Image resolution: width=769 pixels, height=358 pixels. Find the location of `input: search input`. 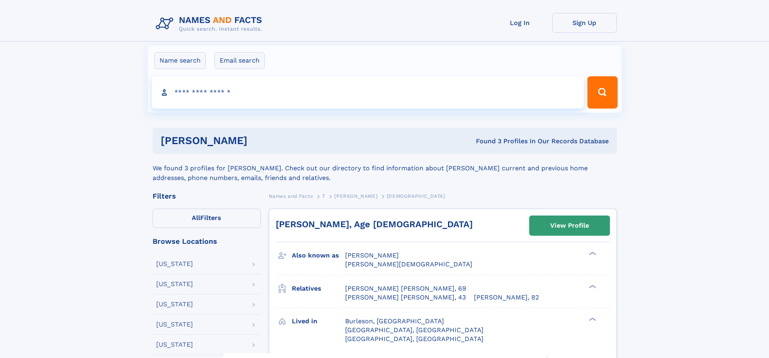

input: search input is located at coordinates (368, 92).